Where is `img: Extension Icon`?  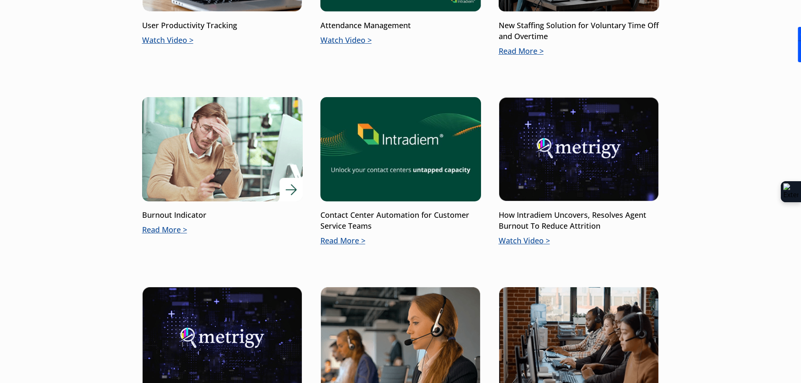 img: Extension Icon is located at coordinates (791, 192).